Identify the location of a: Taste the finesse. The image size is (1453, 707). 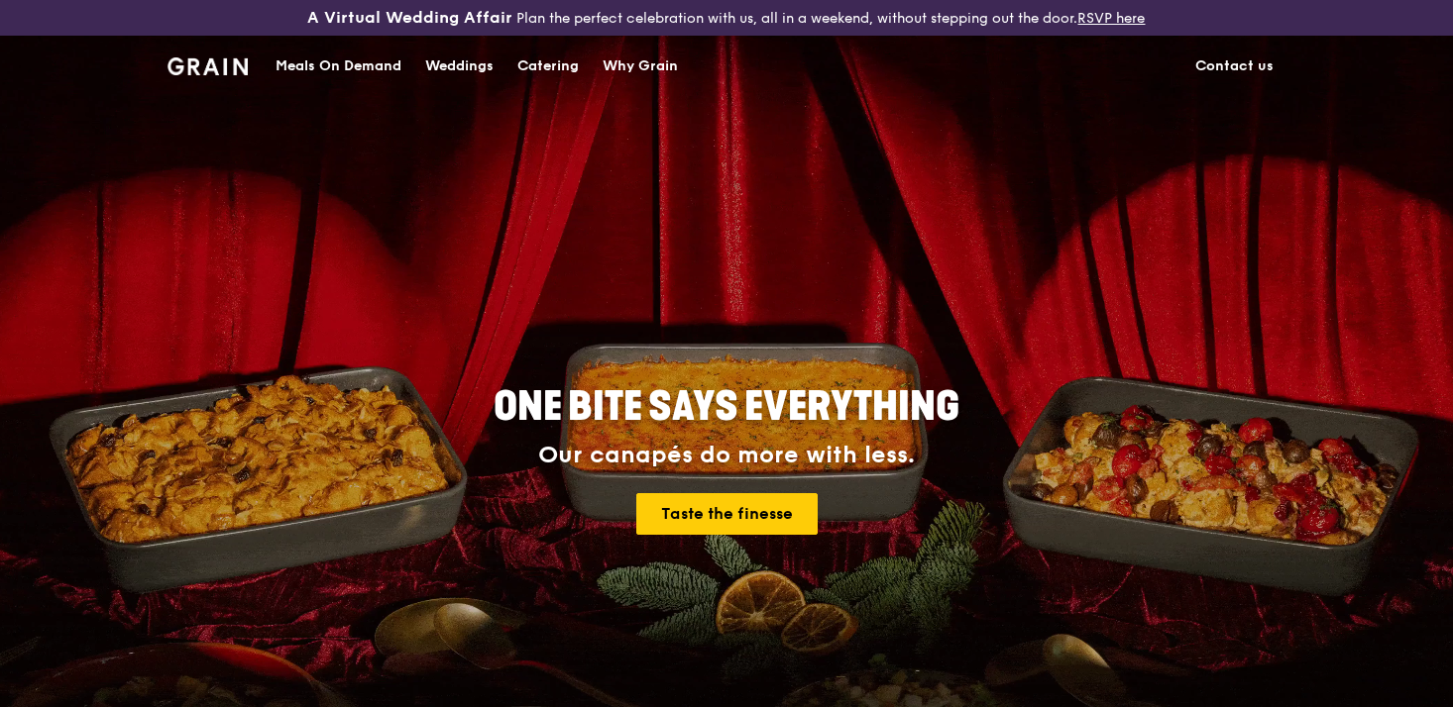
(726, 514).